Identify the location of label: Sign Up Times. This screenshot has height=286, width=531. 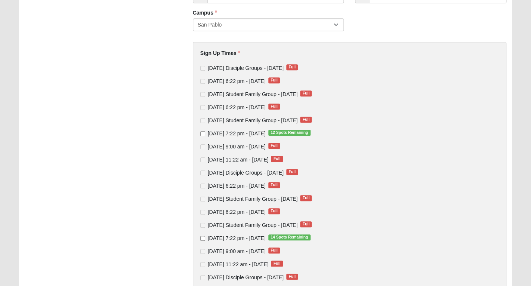
(220, 53).